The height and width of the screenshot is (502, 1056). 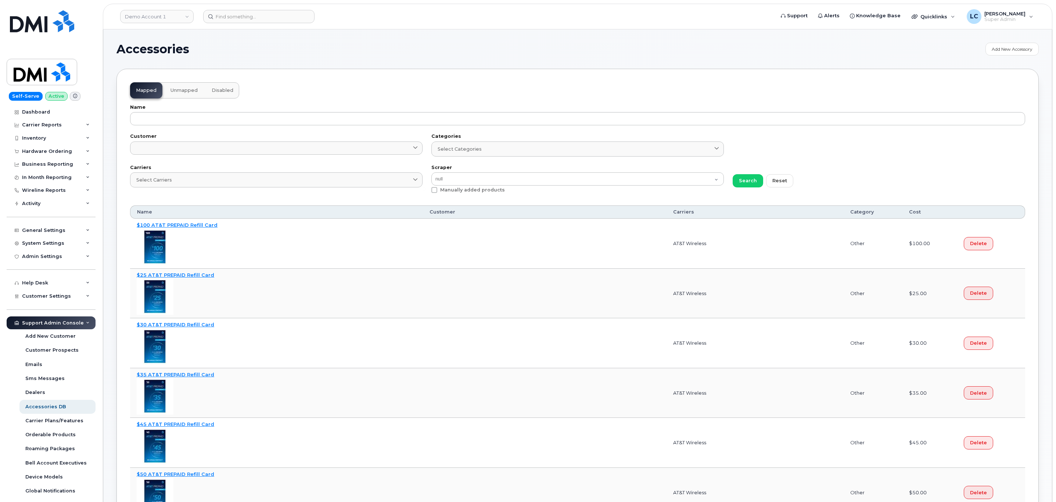 What do you see at coordinates (929, 393) in the screenshot?
I see `td: $35.00` at bounding box center [929, 393].